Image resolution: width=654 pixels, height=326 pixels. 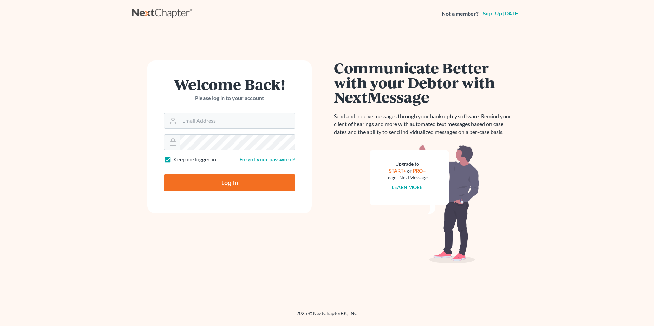 What do you see at coordinates (327, 316) in the screenshot?
I see `div: 2025 © NextChapterBK, INC` at bounding box center [327, 316].